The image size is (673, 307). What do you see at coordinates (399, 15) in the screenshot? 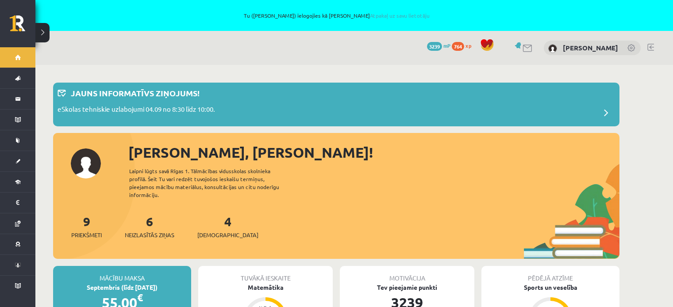
I see `a: Atpakaļ uz savu lietotāju` at bounding box center [399, 15].